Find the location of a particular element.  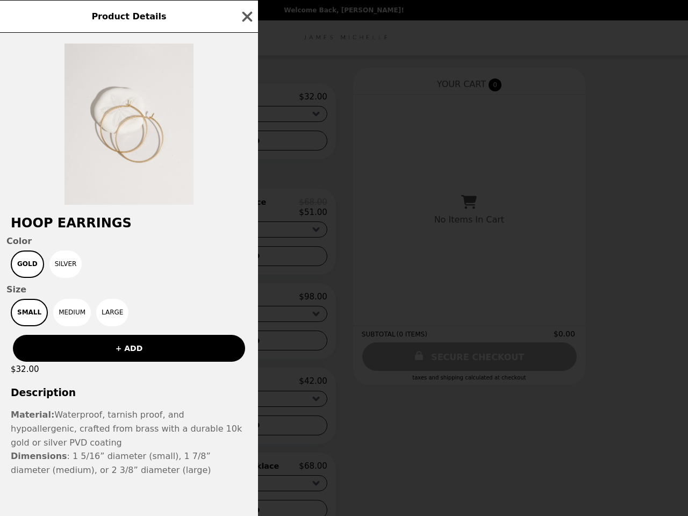

button: Gold is located at coordinates (27, 264).